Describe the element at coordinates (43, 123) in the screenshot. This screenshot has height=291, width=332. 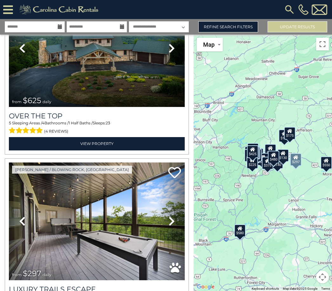
I see `span: 4` at that location.